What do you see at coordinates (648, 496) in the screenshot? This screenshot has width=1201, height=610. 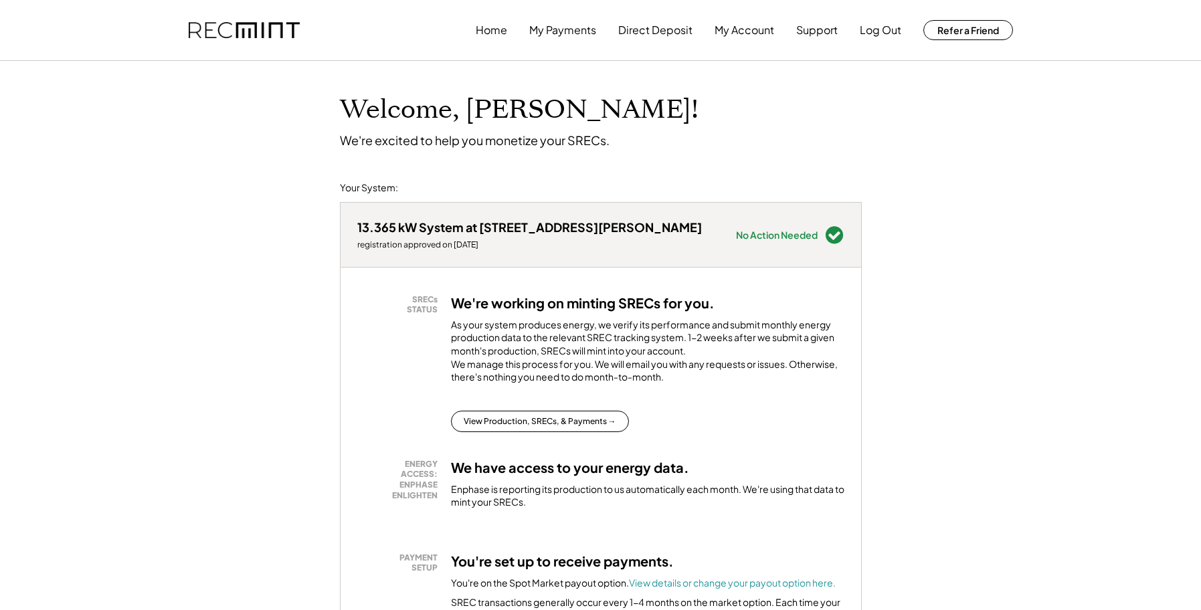 I see `div: Enphase is reporting its production to us automatically each month. We're using that data to mint...` at bounding box center [648, 496].